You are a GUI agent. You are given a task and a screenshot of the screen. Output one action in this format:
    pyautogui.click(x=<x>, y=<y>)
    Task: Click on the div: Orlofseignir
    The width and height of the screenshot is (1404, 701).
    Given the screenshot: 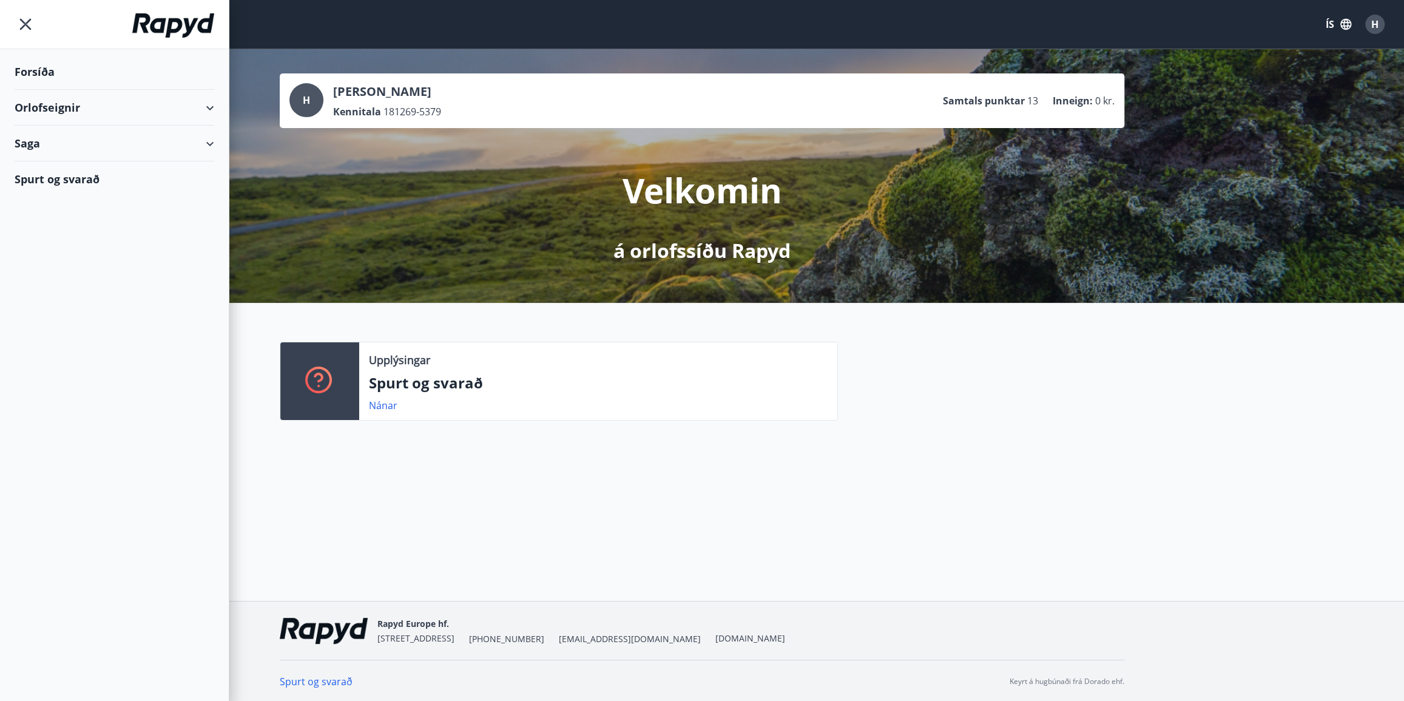 What is the action you would take?
    pyautogui.click(x=114, y=107)
    